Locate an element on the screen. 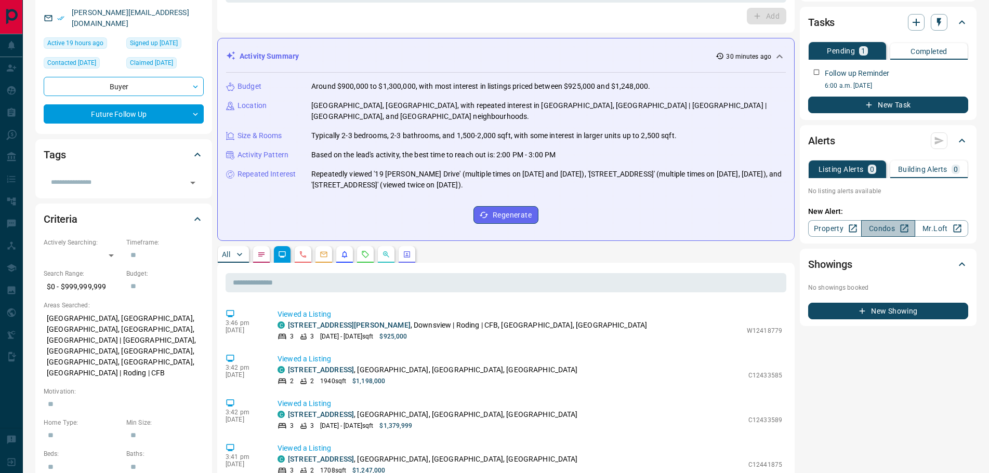  svg: Calls is located at coordinates (303, 255).